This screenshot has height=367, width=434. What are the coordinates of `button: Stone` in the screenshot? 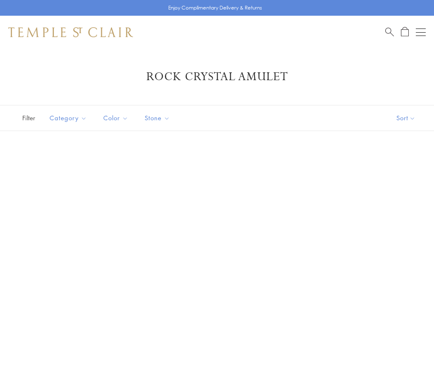 It's located at (157, 118).